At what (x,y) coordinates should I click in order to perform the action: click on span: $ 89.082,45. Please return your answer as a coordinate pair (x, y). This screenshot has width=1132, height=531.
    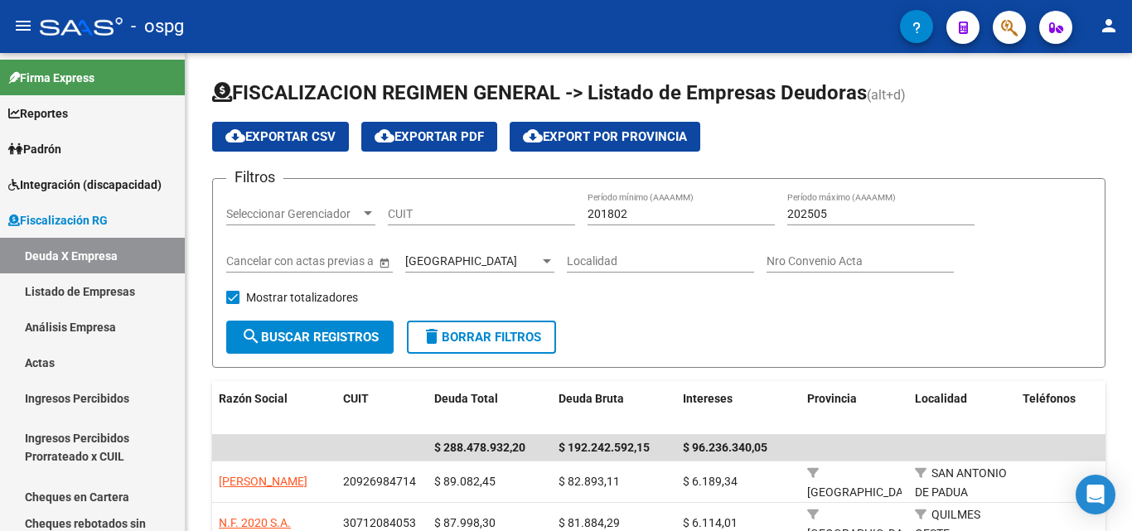
    Looking at the image, I should click on (465, 481).